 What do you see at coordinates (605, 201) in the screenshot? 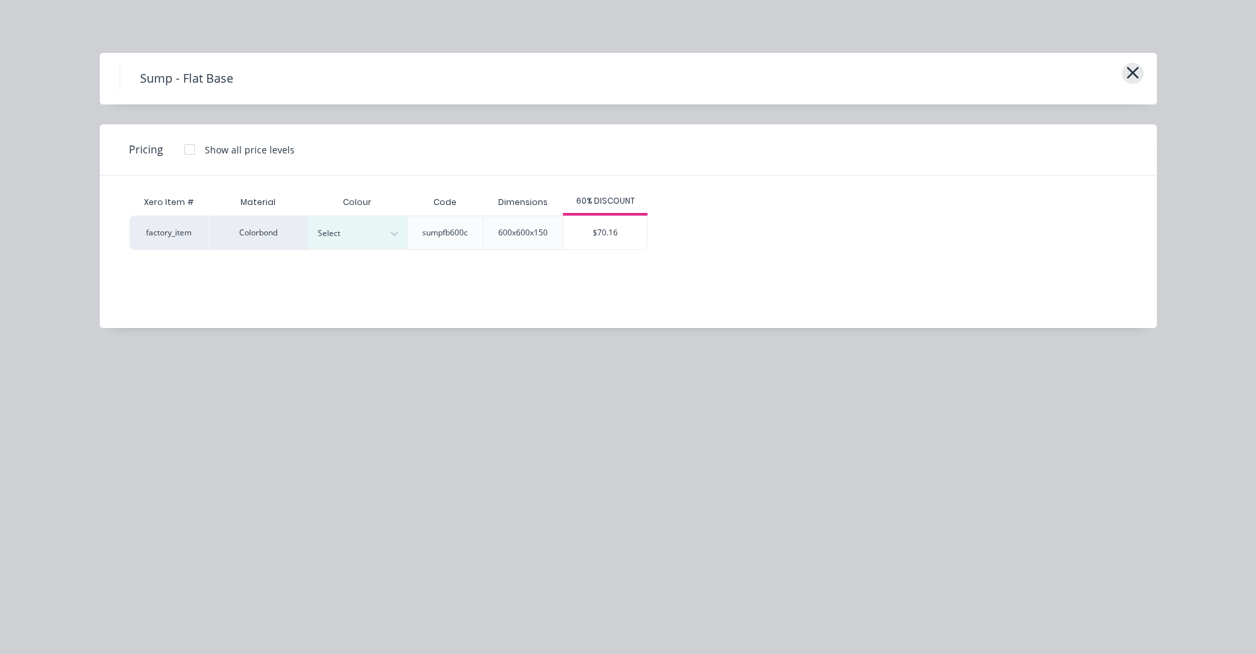
I see `div: 60% DISCOUNT` at bounding box center [605, 201].